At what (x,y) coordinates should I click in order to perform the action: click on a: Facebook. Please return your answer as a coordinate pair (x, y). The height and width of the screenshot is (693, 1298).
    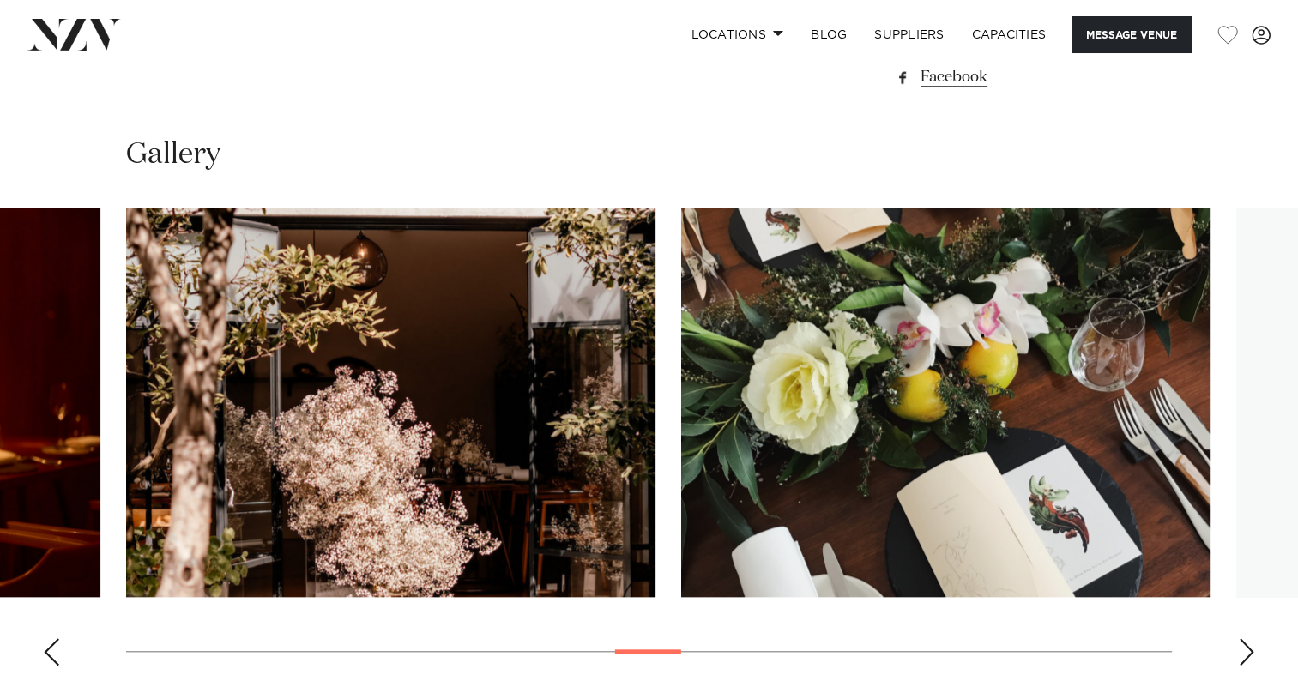
    Looking at the image, I should click on (1032, 77).